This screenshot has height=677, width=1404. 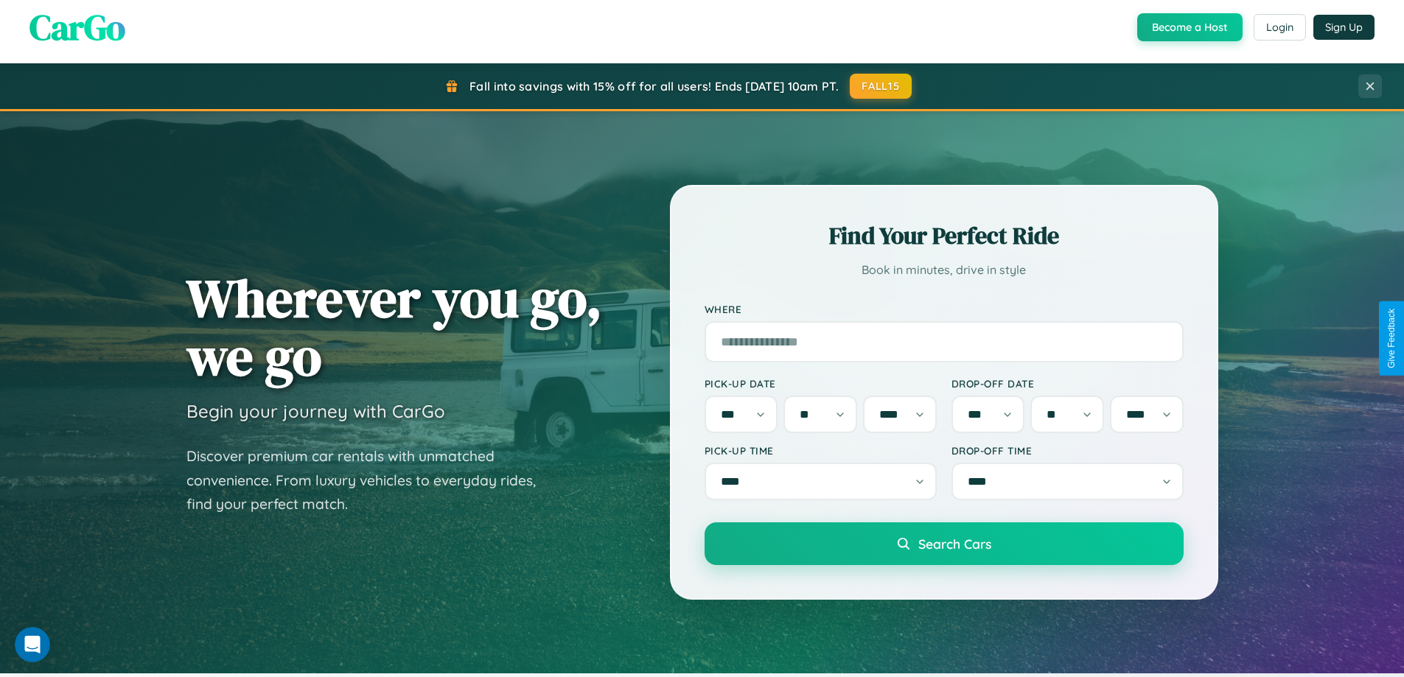 I want to click on span: Search Cars, so click(x=954, y=544).